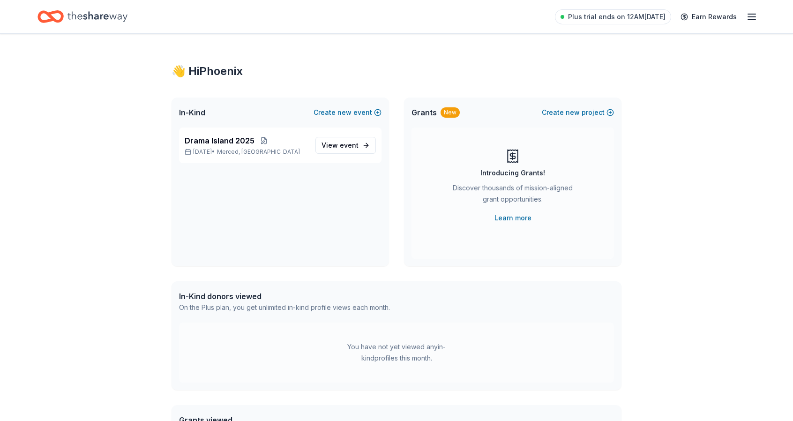 This screenshot has height=421, width=793. I want to click on a: Learn more, so click(513, 218).